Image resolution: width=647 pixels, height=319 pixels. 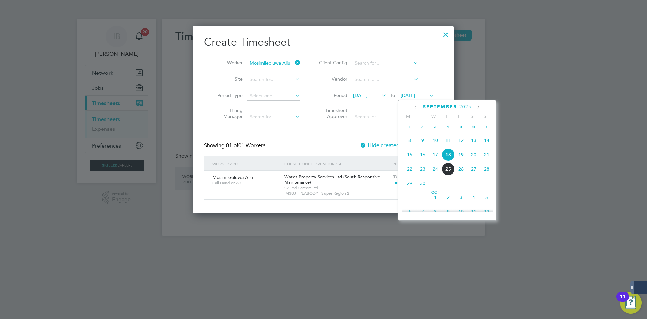 I want to click on span: 27, so click(x=474, y=169).